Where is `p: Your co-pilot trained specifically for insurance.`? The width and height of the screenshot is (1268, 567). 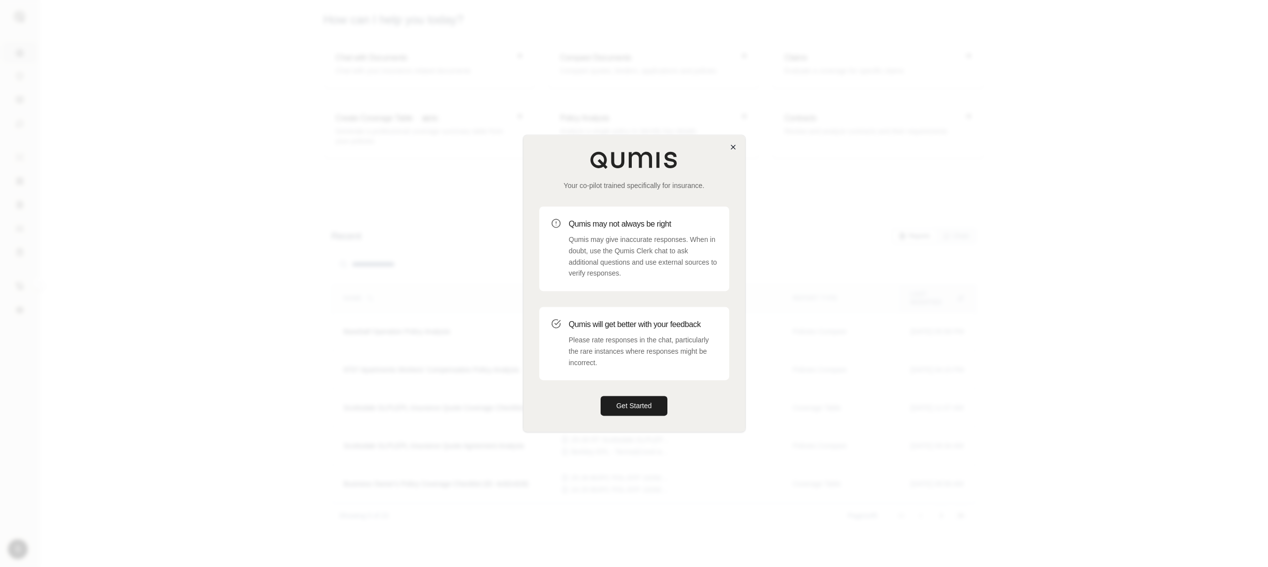 p: Your co-pilot trained specifically for insurance. is located at coordinates (634, 185).